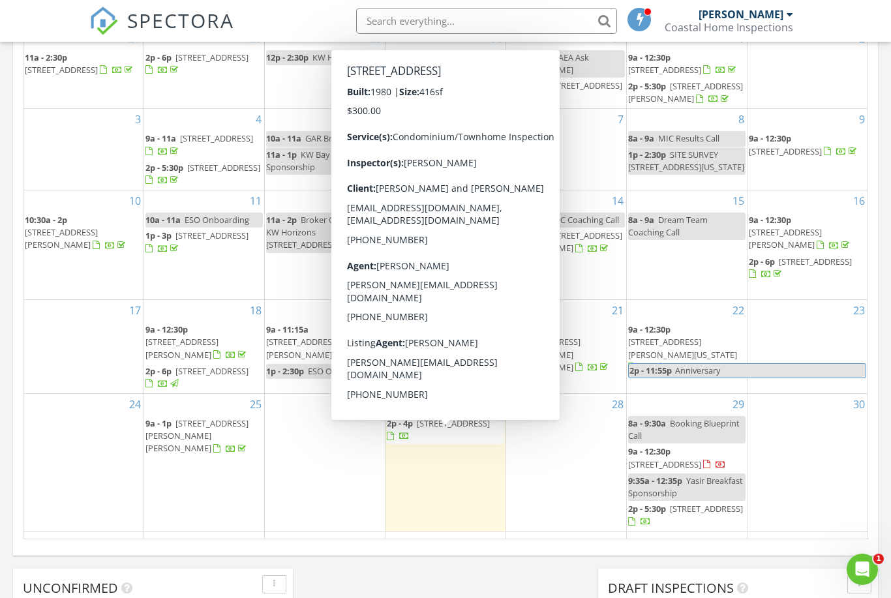  I want to click on a: Go to August 16, 2025, so click(859, 201).